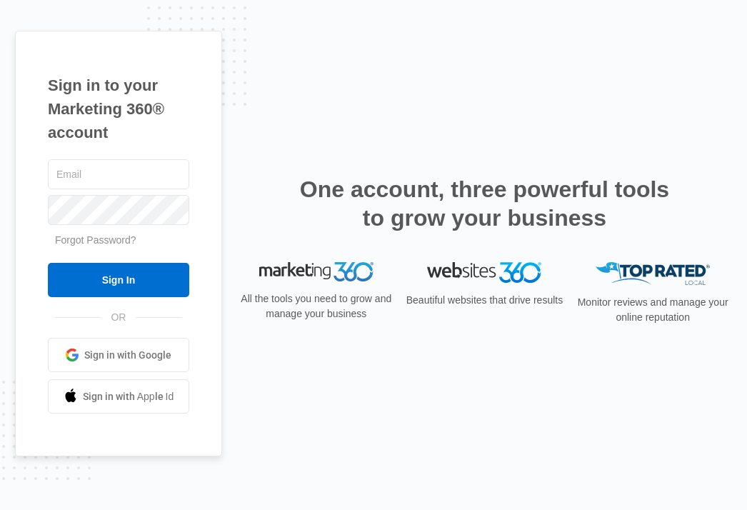  What do you see at coordinates (119, 355) in the screenshot?
I see `a: Sign in with Google` at bounding box center [119, 355].